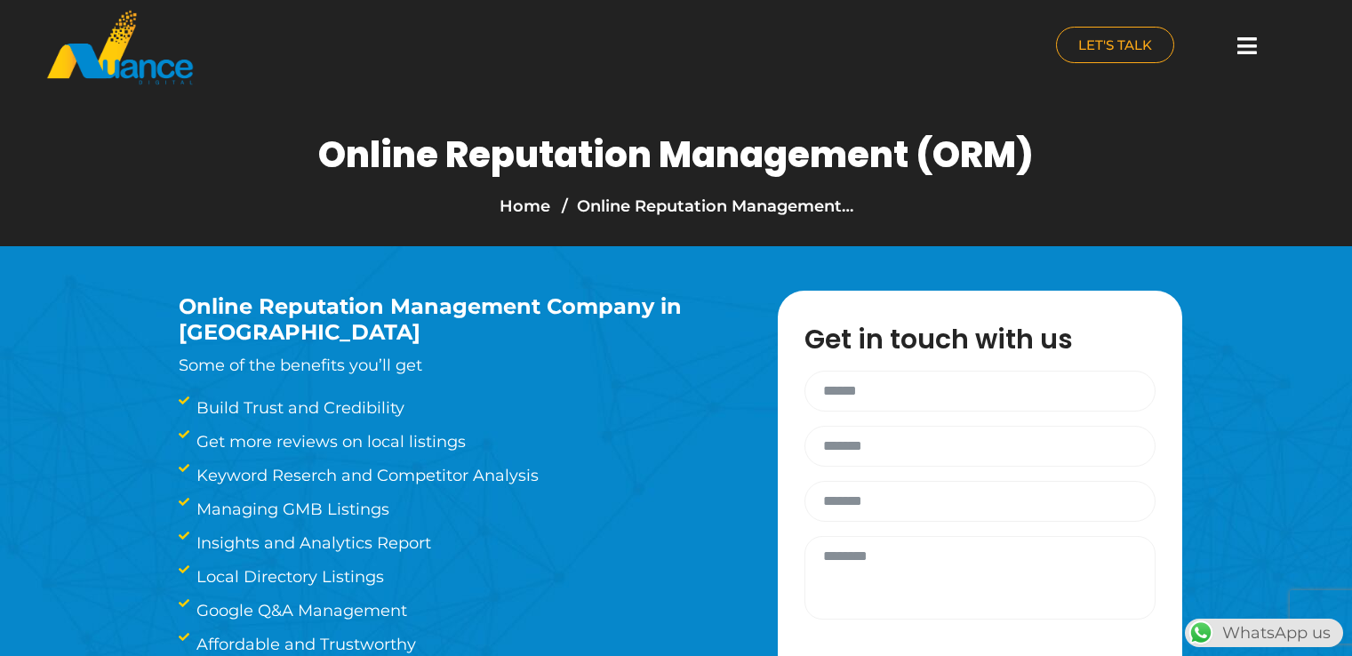 This screenshot has width=1352, height=656. Describe the element at coordinates (365, 476) in the screenshot. I see `span: Keyword Reserch and Competitor Analysis` at that location.